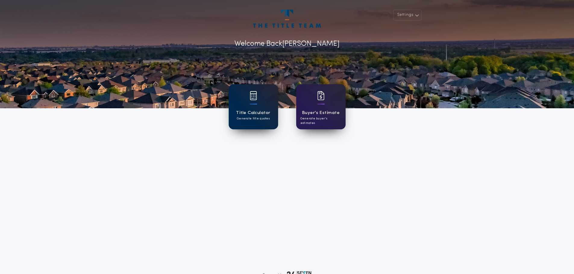 The height and width of the screenshot is (274, 574). I want to click on a: card iconBuyer's EstimateGenerate buyer's estimates, so click(321, 107).